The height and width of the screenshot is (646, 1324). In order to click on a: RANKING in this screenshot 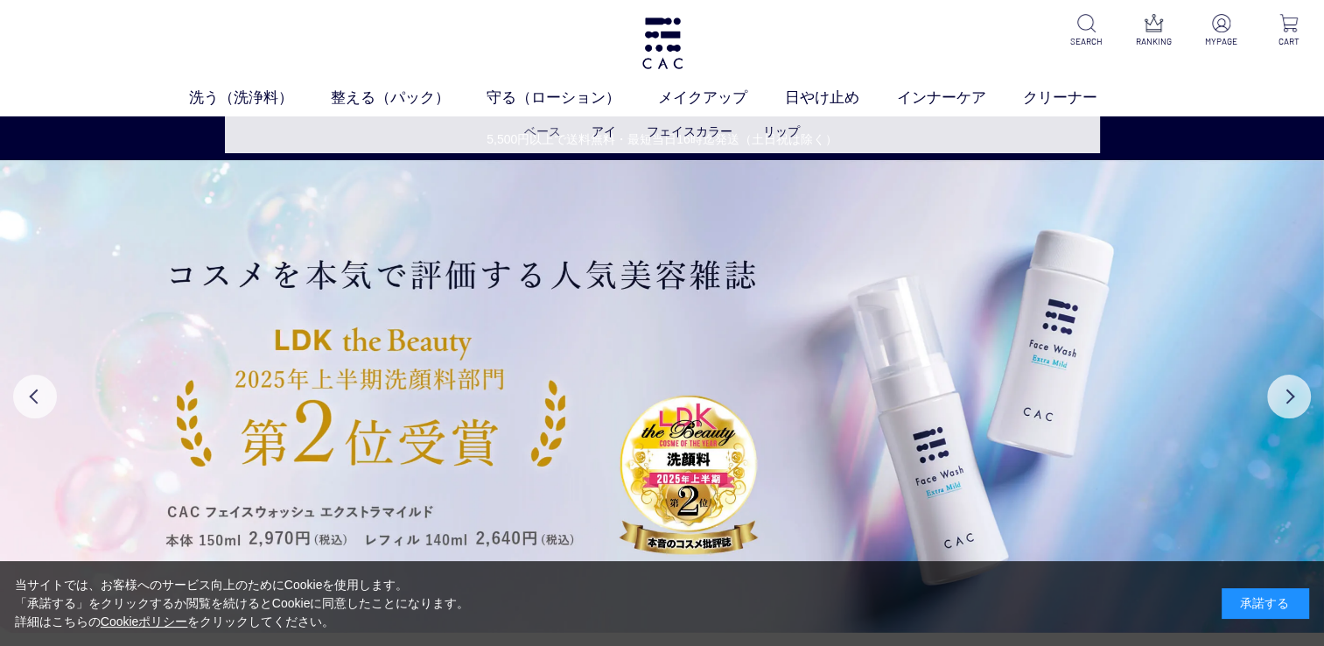, I will do `click(1153, 31)`.